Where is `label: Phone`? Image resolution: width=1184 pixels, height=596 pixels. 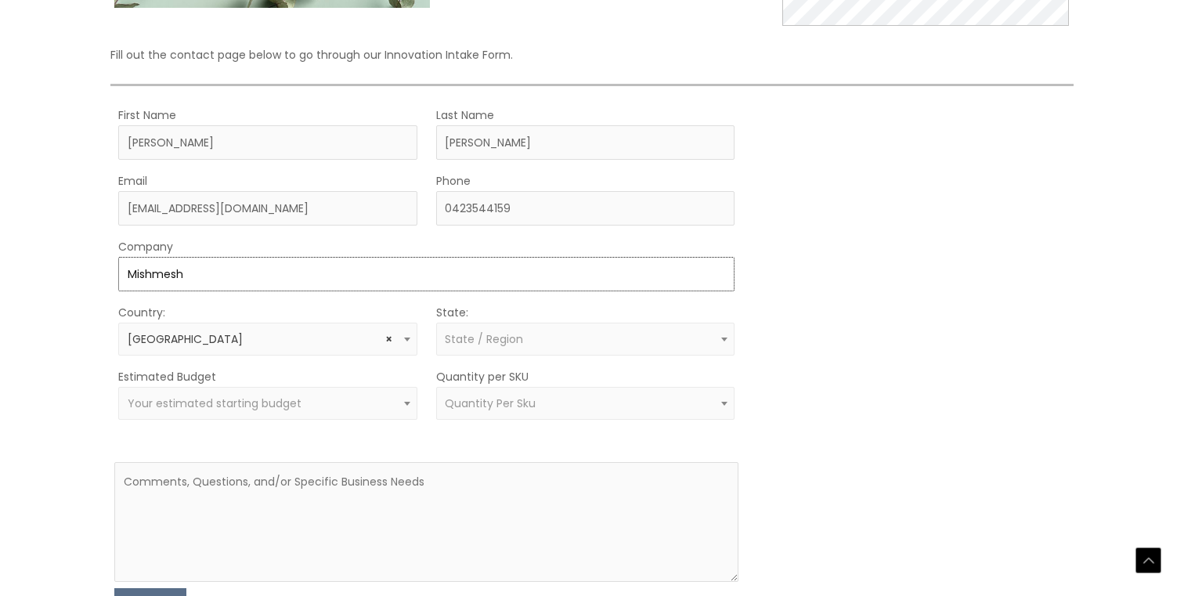
label: Phone is located at coordinates (453, 181).